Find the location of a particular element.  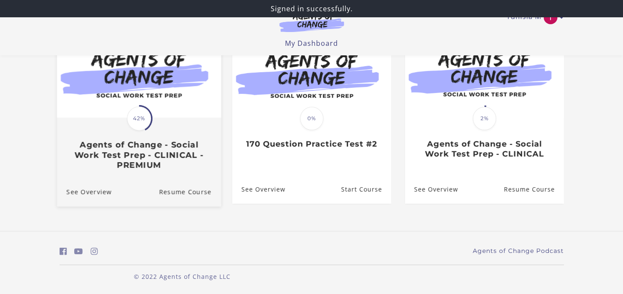

a: Agents of Change Podcast is located at coordinates (518, 250).